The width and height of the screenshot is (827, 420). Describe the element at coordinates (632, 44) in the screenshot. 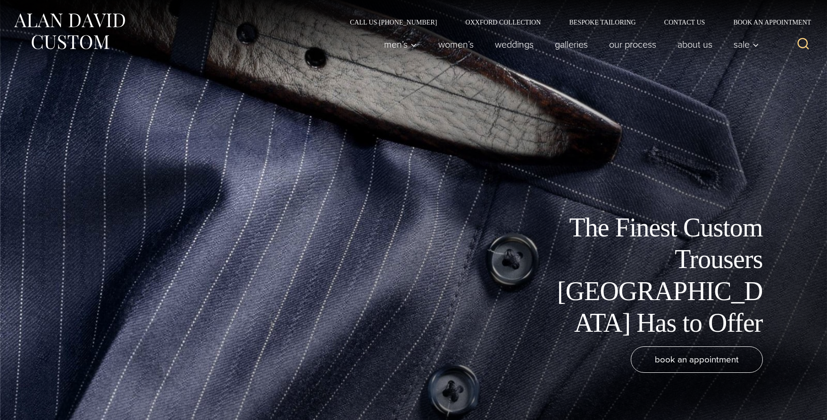

I see `a: Our Process` at that location.